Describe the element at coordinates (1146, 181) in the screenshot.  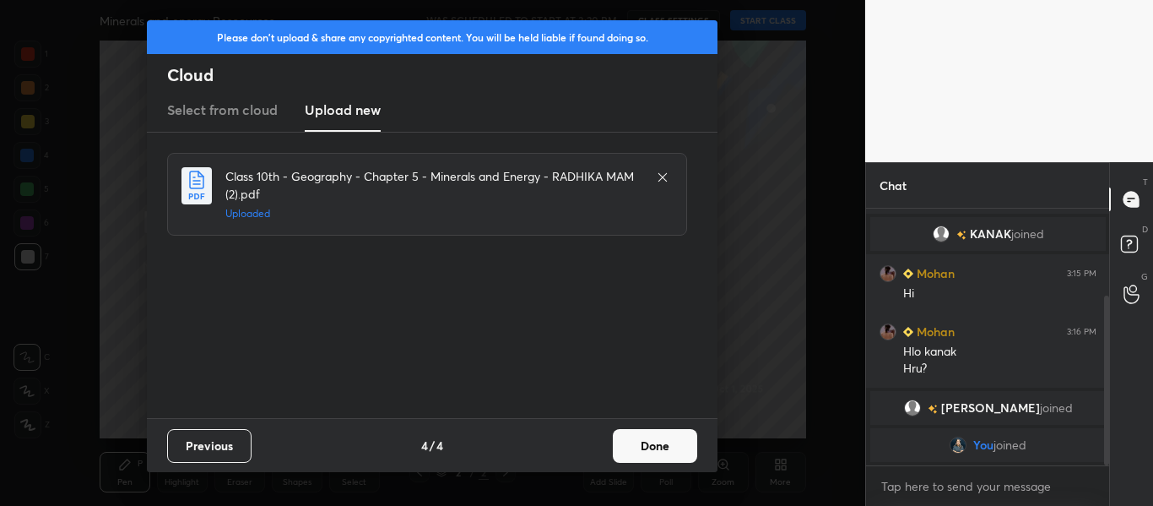
I see `p: T` at that location.